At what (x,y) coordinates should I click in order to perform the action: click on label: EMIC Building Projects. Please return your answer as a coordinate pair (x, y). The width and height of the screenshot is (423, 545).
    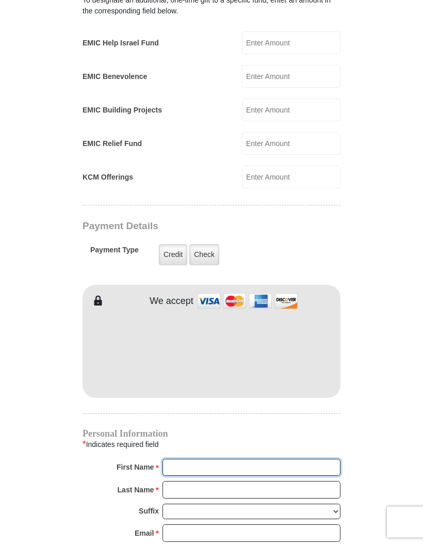
    Looking at the image, I should click on (122, 111).